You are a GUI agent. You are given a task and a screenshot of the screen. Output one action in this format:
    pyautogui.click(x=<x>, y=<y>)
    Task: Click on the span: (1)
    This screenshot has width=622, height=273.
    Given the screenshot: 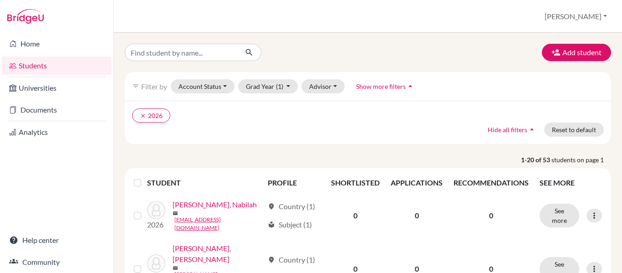 What is the action you would take?
    pyautogui.click(x=279, y=86)
    